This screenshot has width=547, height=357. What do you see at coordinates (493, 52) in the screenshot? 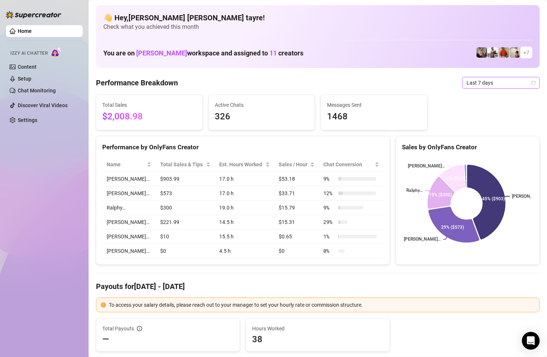
I see `img: JUSTIN` at bounding box center [493, 52].